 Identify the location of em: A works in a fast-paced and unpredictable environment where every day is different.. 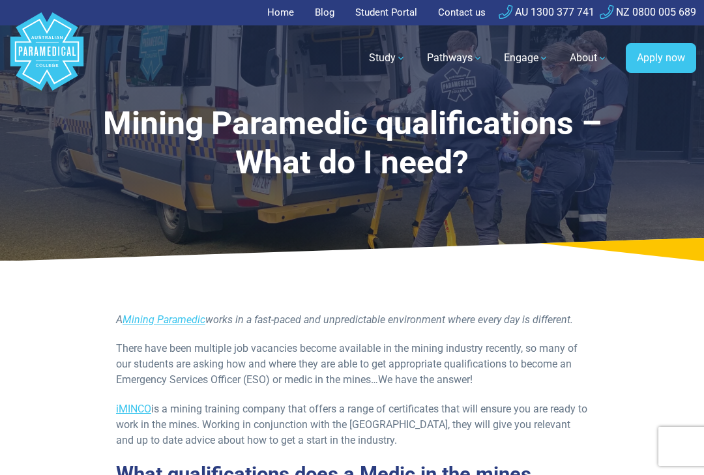
(344, 319).